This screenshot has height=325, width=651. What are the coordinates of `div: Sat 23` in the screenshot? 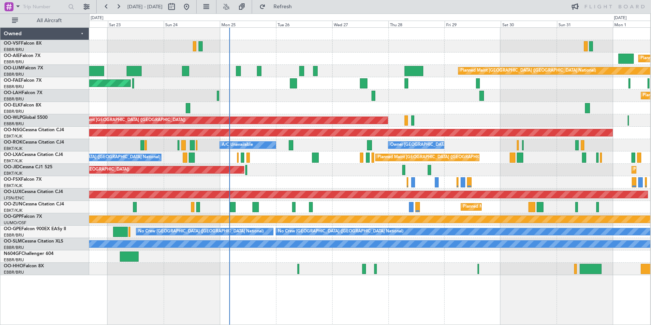 It's located at (136, 24).